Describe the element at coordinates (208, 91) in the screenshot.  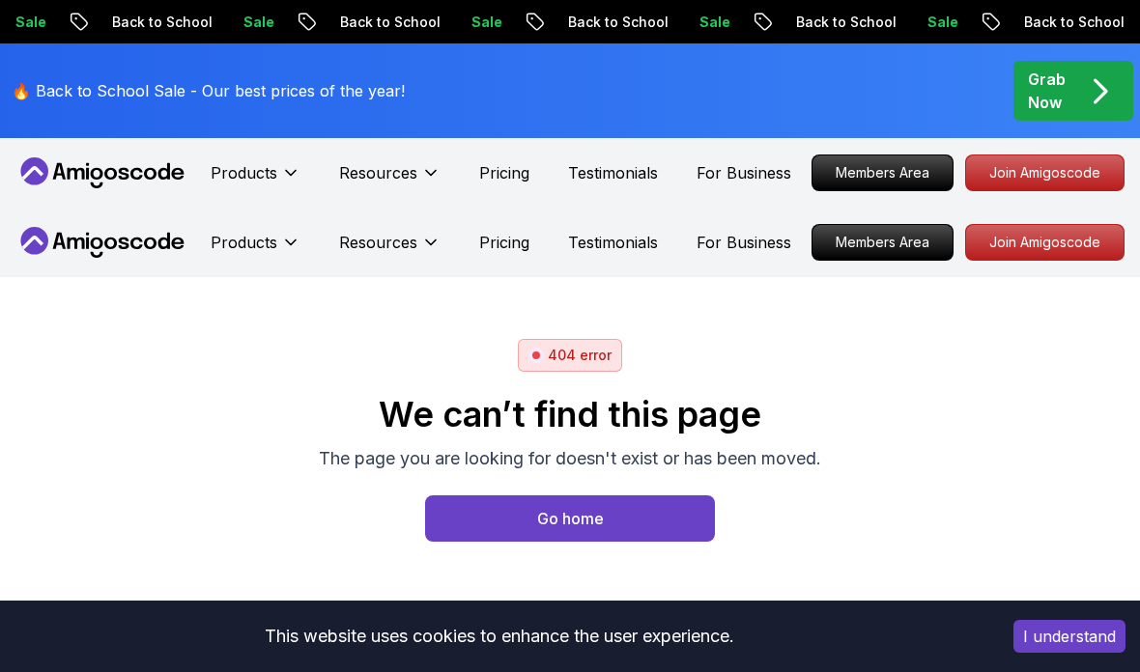
I see `p: 🔥 Back to School Sale - Our best prices of the year!` at that location.